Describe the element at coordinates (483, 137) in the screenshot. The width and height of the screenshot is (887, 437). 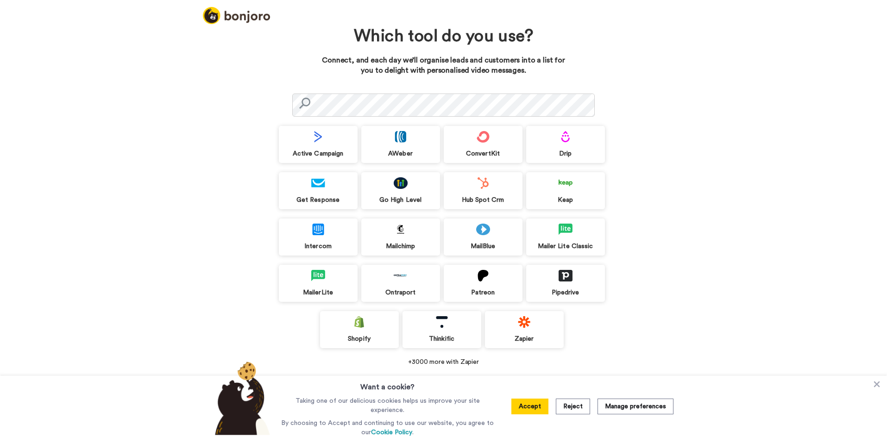
I see `img: logo_convertkit.svg` at that location.